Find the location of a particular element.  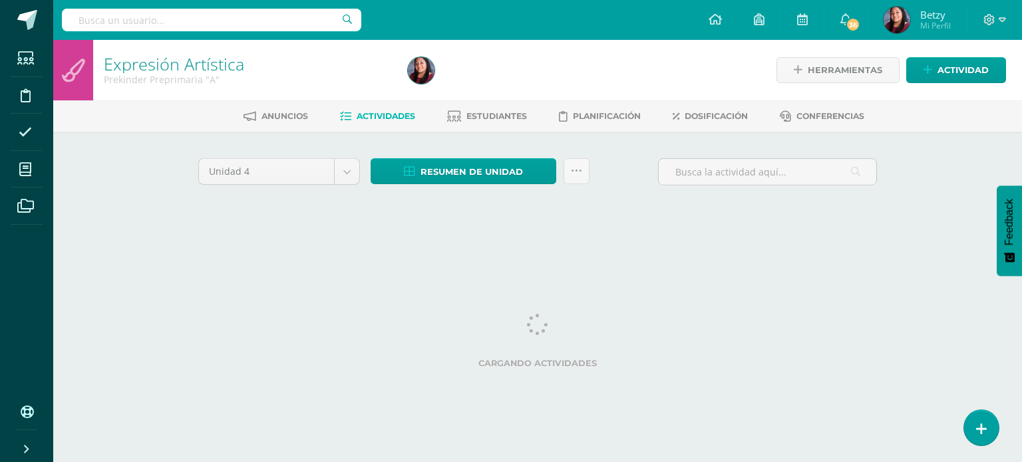

a: Resumen de unidad is located at coordinates (463, 171).